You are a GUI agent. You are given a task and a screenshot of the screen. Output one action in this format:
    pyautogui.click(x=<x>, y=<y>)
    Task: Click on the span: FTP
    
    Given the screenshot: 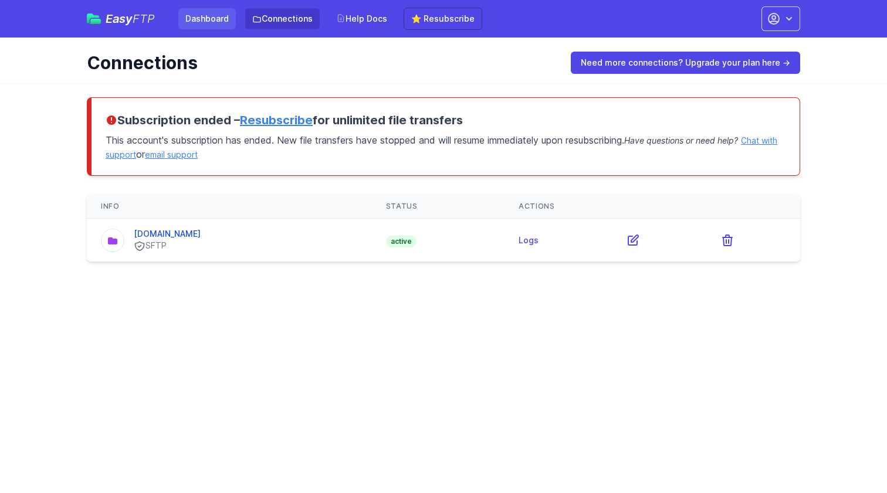 What is the action you would take?
    pyautogui.click(x=144, y=19)
    